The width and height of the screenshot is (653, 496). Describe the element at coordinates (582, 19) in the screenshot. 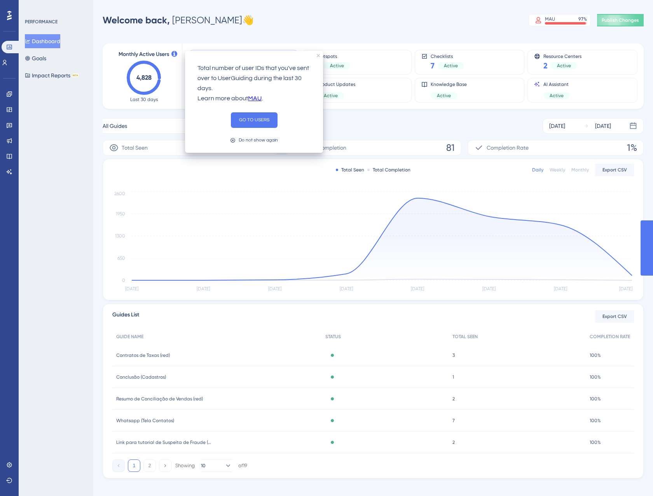

I see `div: 97 %` at that location.